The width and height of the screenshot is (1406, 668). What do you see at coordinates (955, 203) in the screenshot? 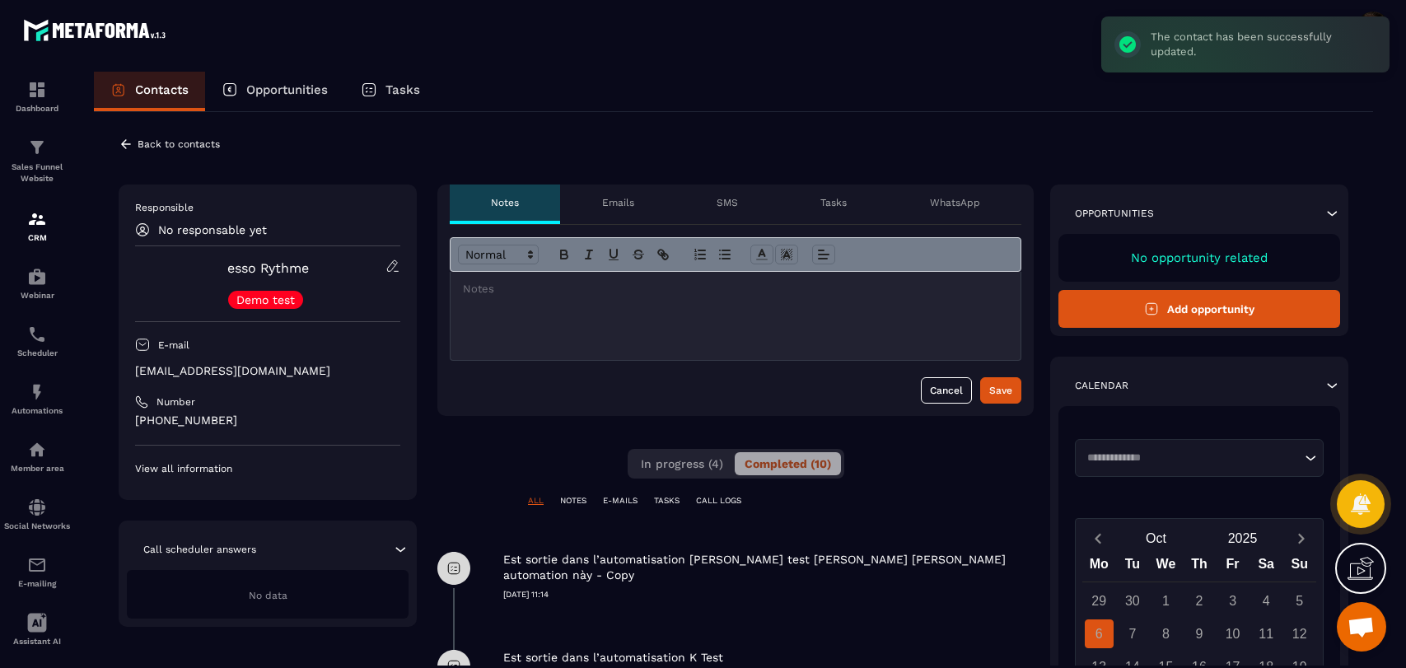
I see `p: WhatsApp` at bounding box center [955, 203].